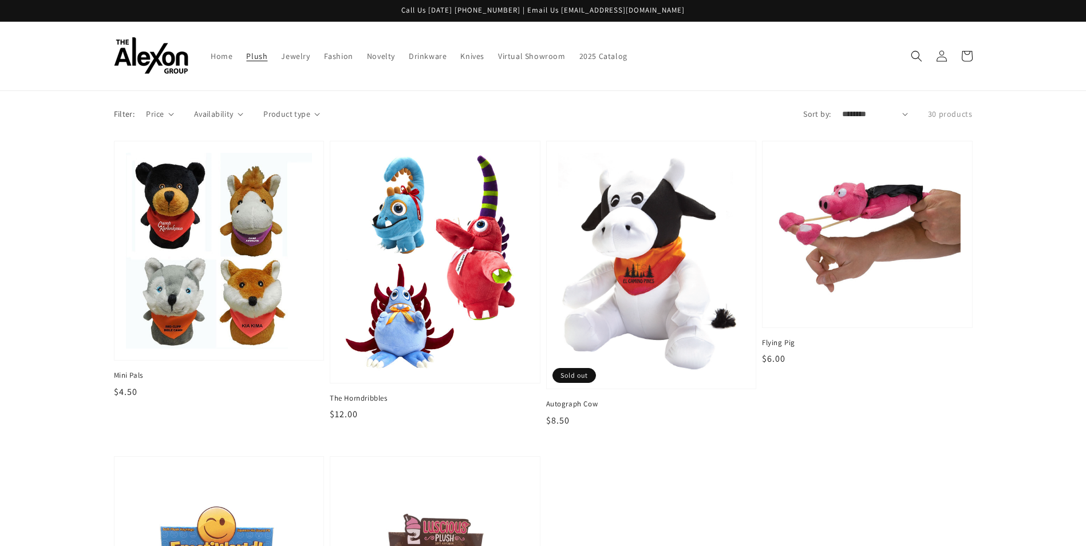  What do you see at coordinates (344, 414) in the screenshot?
I see `span: $12.00` at bounding box center [344, 414].